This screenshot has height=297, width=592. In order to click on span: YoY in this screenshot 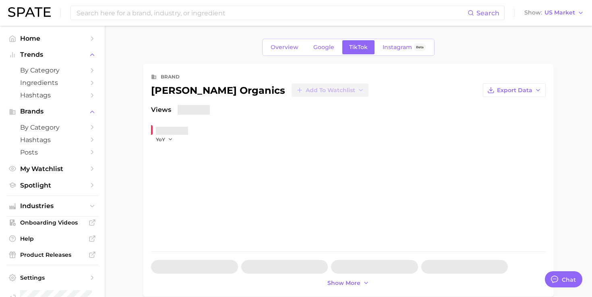, I will do `click(160, 139)`.